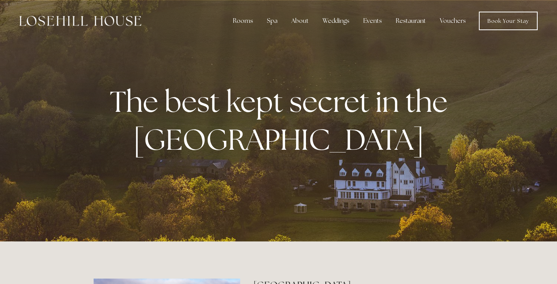 Image resolution: width=557 pixels, height=284 pixels. I want to click on div: About, so click(300, 21).